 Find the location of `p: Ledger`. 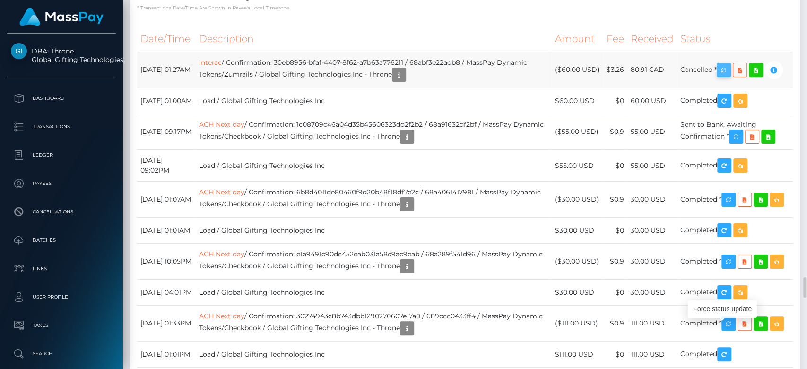

p: Ledger is located at coordinates (61, 155).